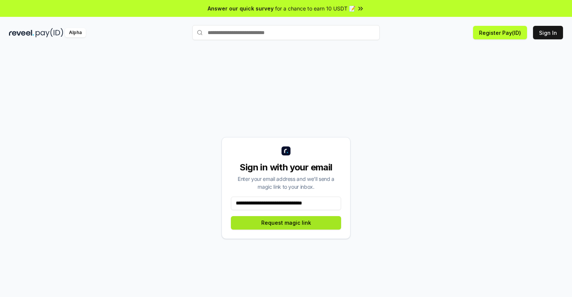 Image resolution: width=572 pixels, height=297 pixels. Describe the element at coordinates (500, 33) in the screenshot. I see `button: Register Pay(ID)` at that location.